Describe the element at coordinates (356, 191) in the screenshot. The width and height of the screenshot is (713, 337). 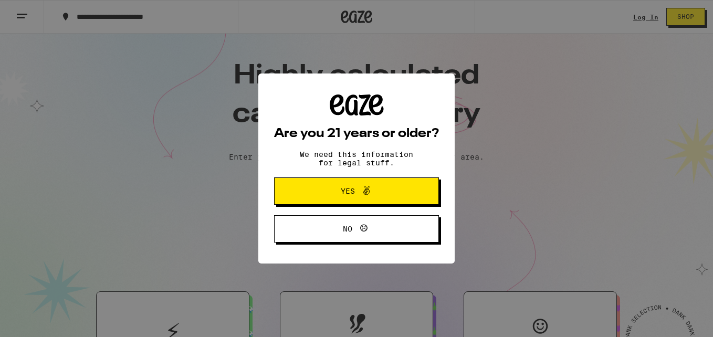
I see `button: Yes` at that location.